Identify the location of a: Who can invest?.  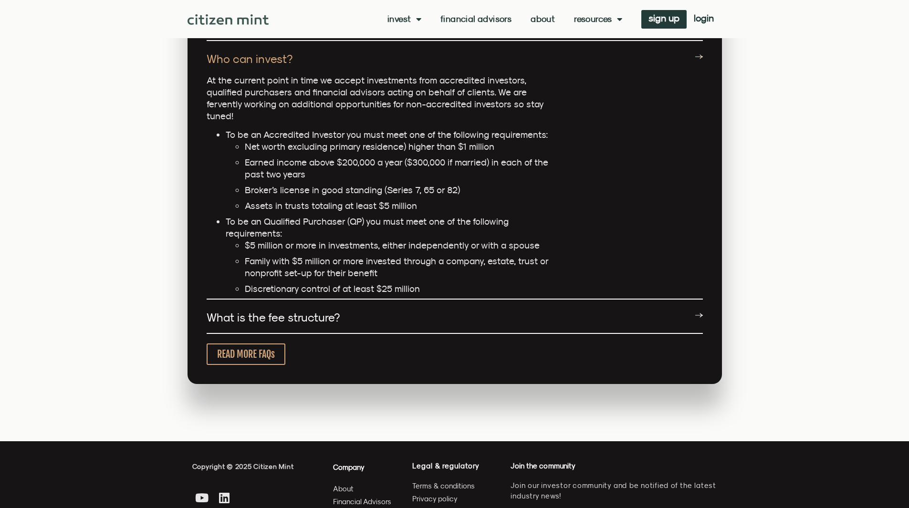
(250, 59).